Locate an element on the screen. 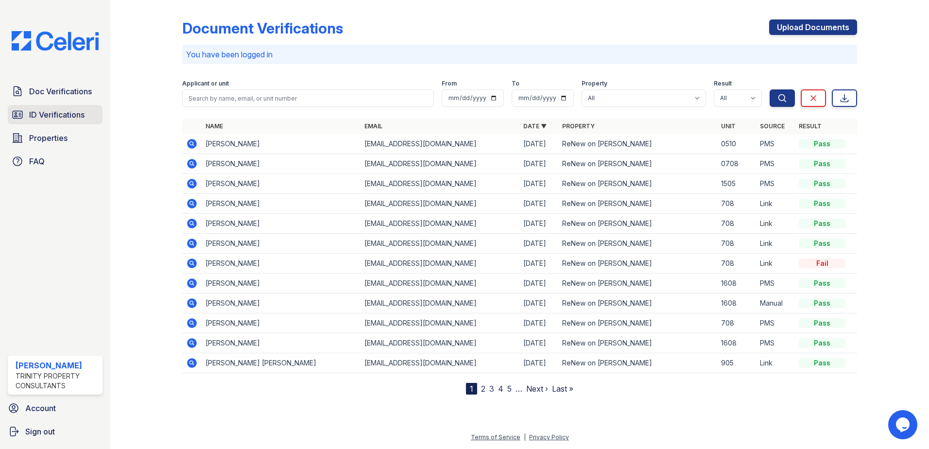  span: Account is located at coordinates (40, 408).